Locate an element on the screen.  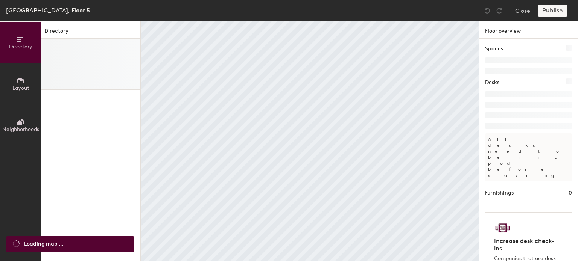
span: Neighborhoods is located at coordinates (21, 129).